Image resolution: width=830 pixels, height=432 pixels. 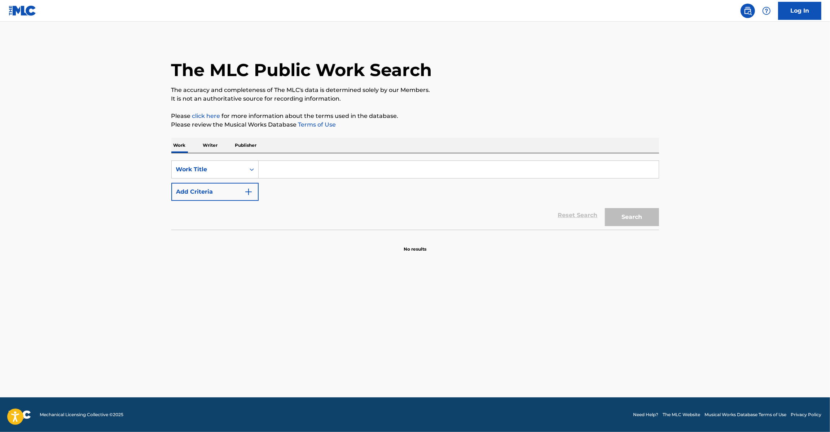 What do you see at coordinates (415, 195) in the screenshot?
I see `form: Search Form` at bounding box center [415, 195].